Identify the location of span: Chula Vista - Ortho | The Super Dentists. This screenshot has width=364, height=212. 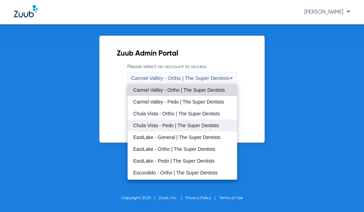
(177, 113).